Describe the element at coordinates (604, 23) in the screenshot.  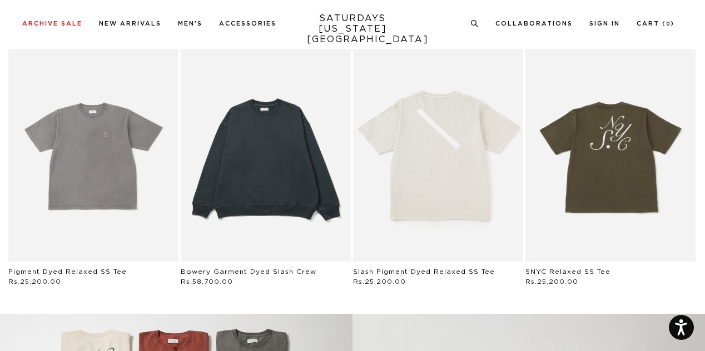
I see `a: Sign In` at that location.